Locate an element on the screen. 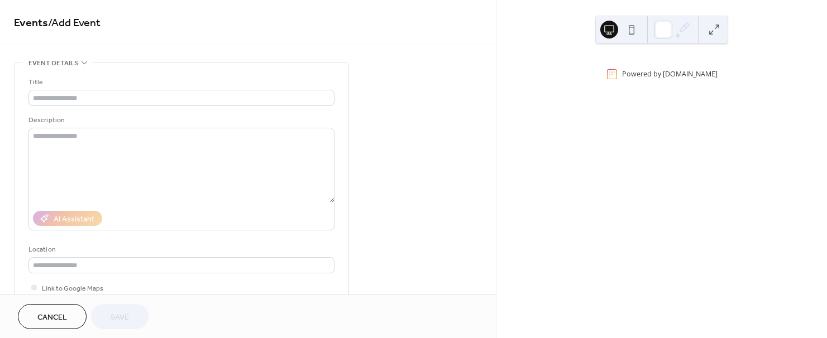  span: / Add Event is located at coordinates (74, 23).